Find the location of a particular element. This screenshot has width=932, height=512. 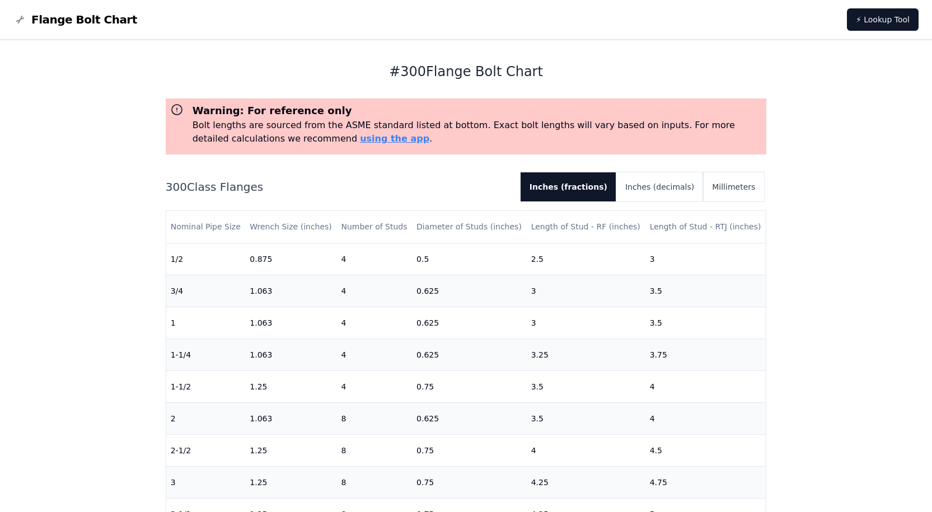

td: 1-1/2 is located at coordinates (206, 386).